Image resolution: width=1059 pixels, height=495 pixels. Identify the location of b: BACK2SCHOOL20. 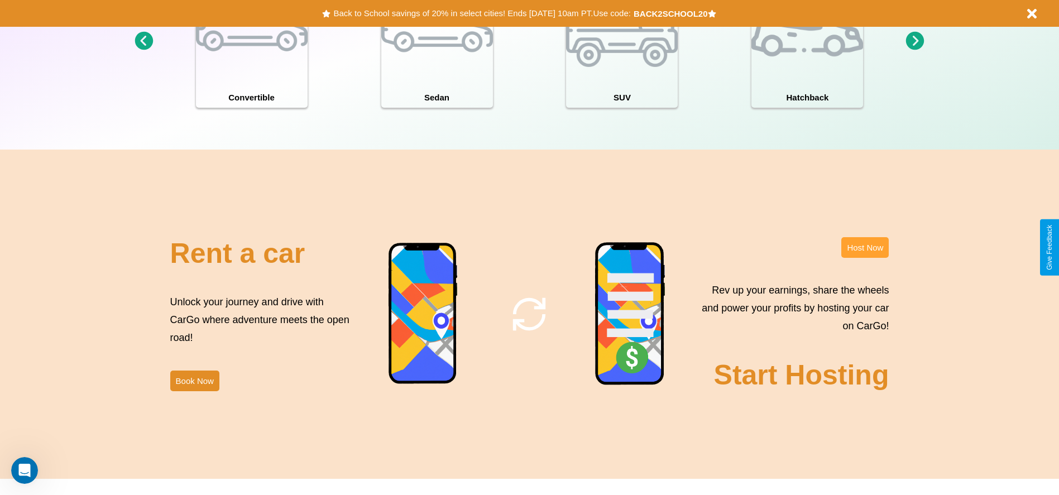
(671, 13).